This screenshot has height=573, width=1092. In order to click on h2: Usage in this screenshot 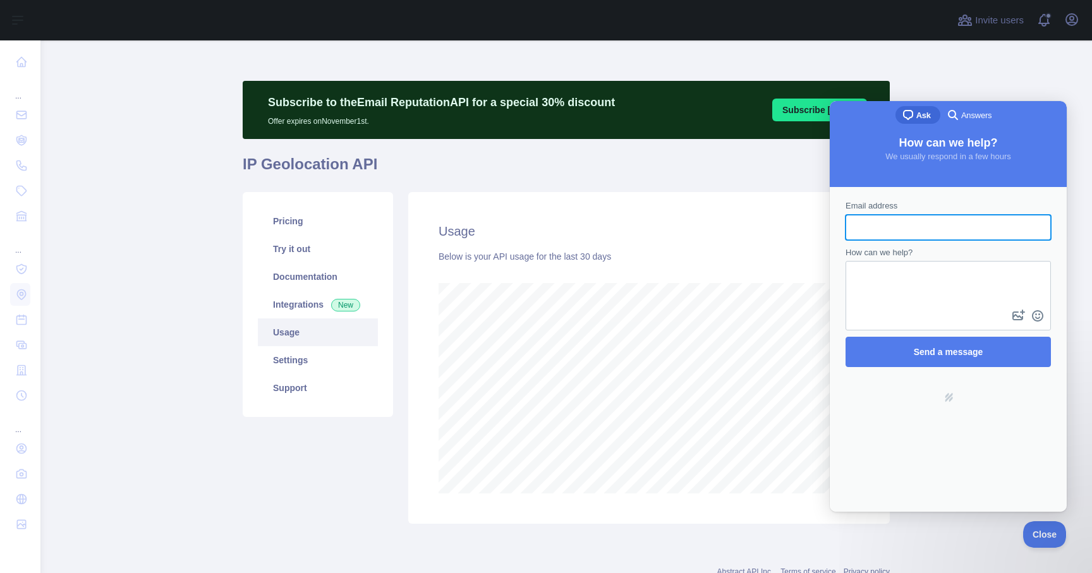, I will do `click(649, 231)`.